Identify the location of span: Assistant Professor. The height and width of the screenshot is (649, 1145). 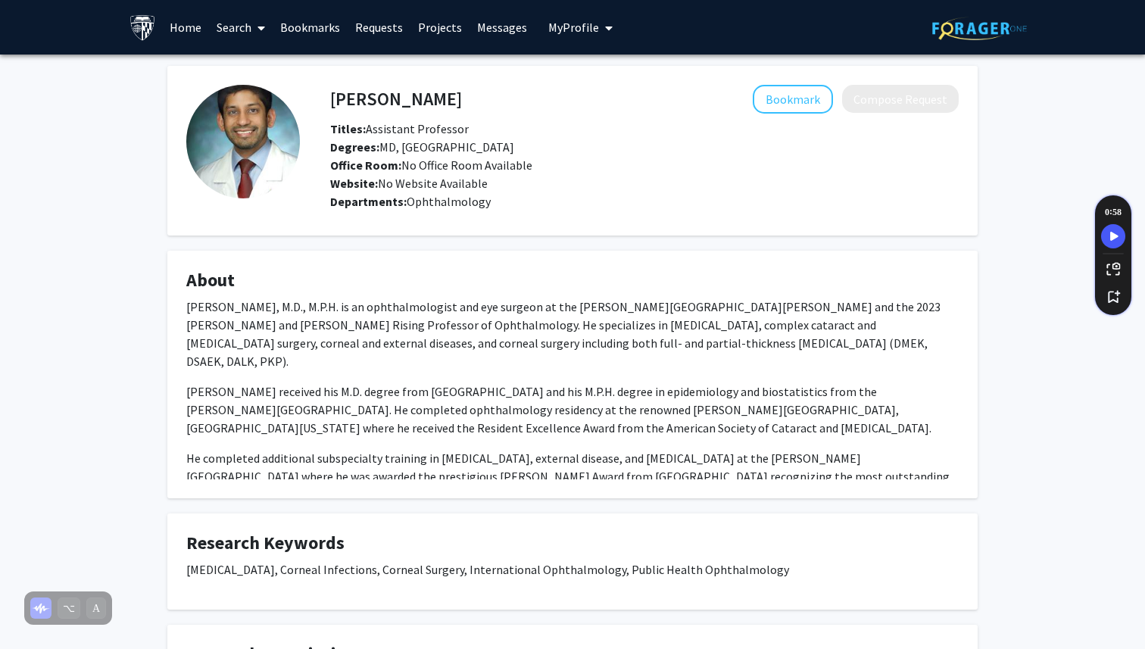
(399, 129).